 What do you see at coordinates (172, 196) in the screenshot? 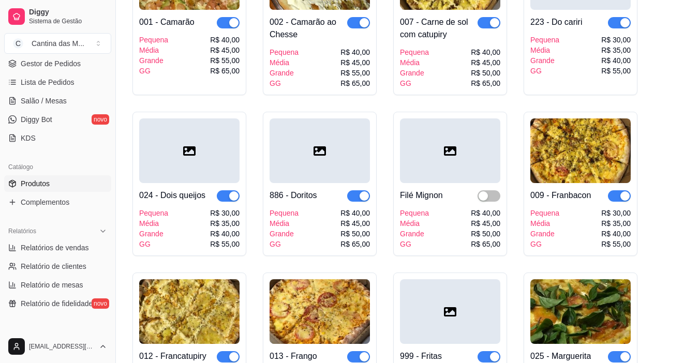
I see `div: 024 - Dois queijos` at bounding box center [172, 196].